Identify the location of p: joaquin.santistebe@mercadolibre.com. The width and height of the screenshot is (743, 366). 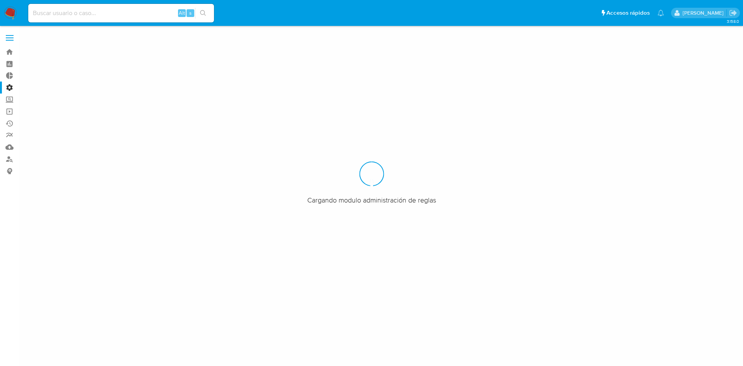
(704, 13).